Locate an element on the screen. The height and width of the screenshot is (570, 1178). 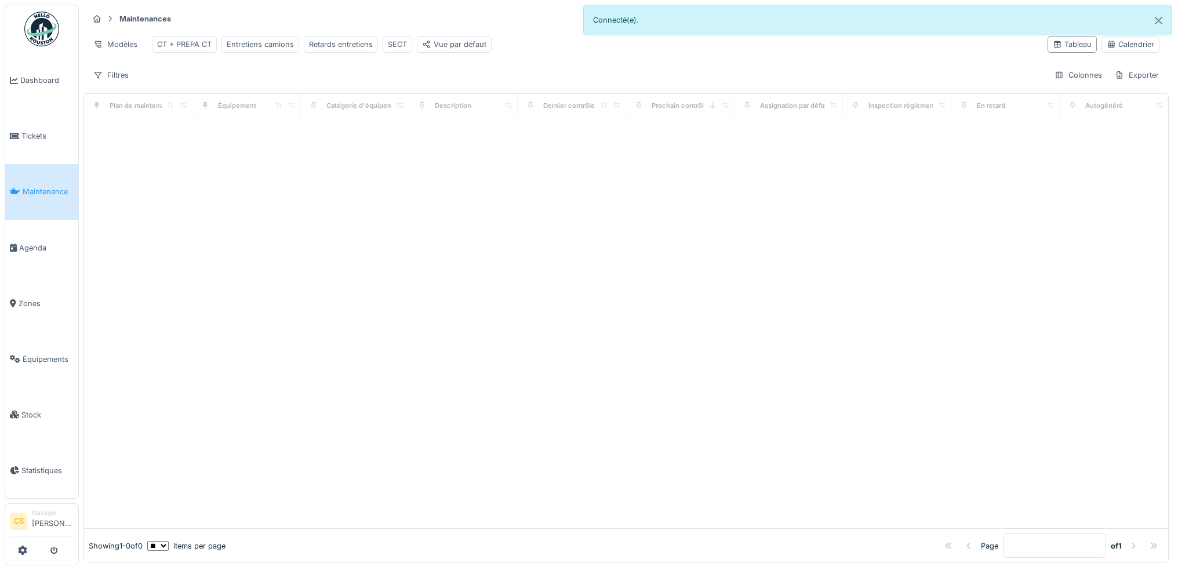
div: CT + PREPA CT is located at coordinates (184, 44).